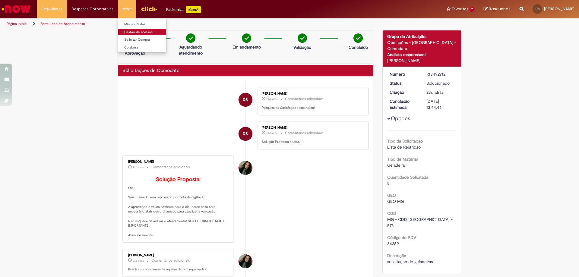  I want to click on span: Rascunhos, so click(500, 9).